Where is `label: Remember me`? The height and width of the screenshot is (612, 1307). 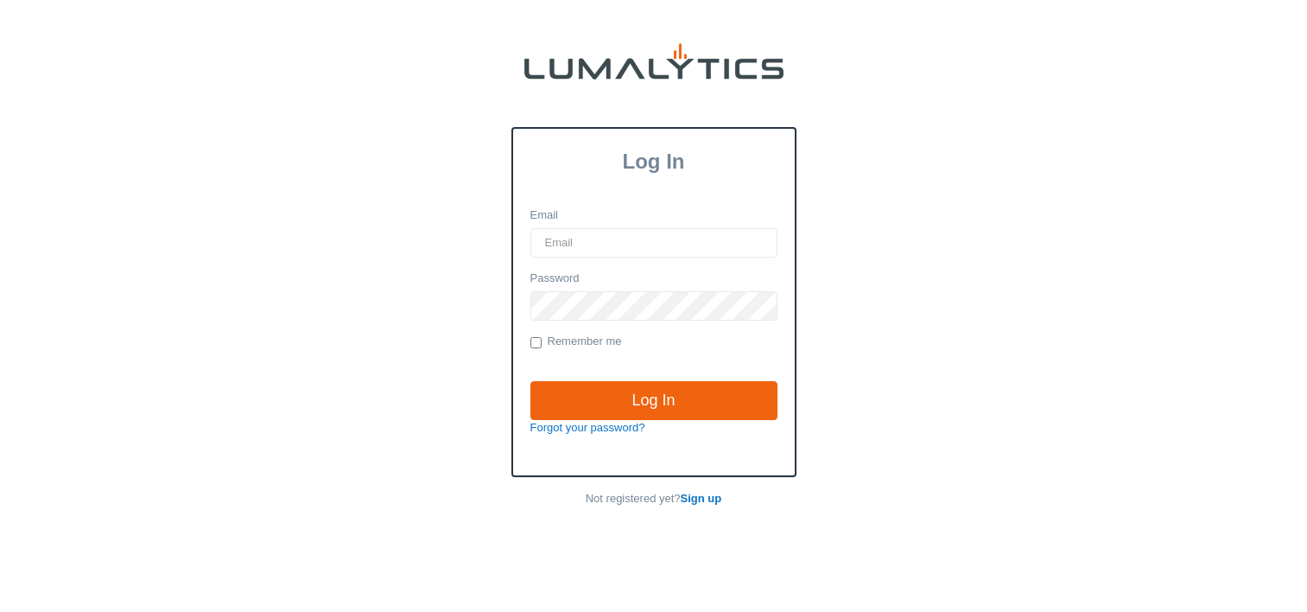 label: Remember me is located at coordinates (576, 342).